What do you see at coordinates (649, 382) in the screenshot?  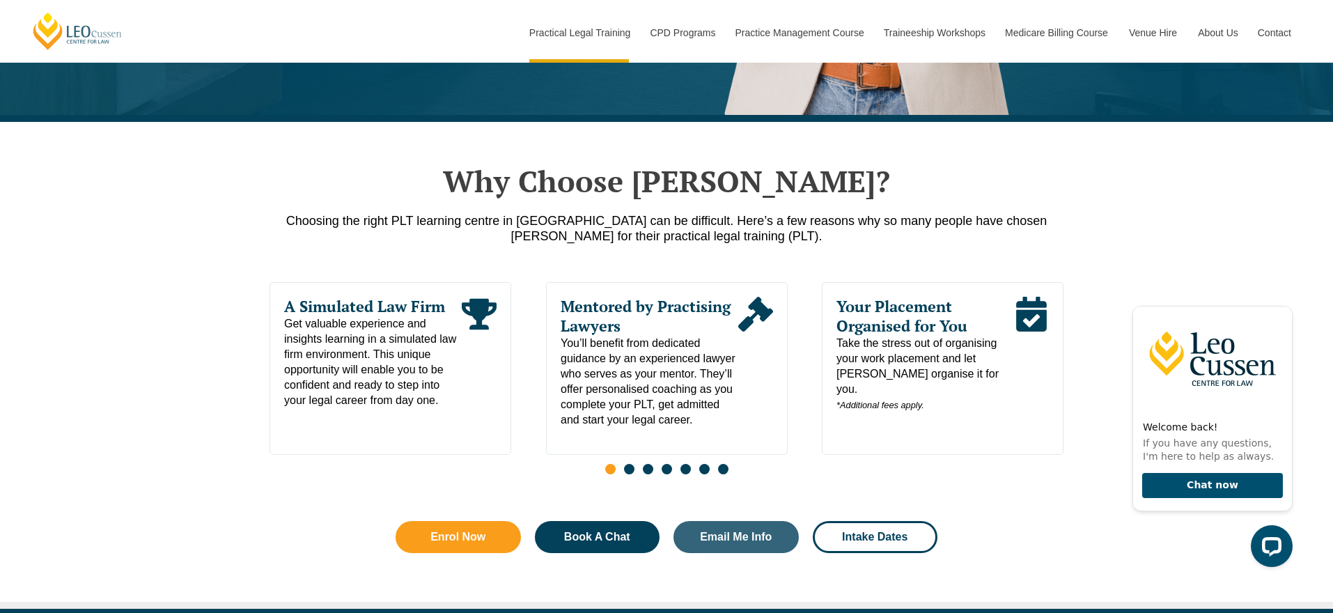 I see `span: You’ll benefit from dedicated guidance by an experienced lawyer who serves as your mentor. They’l...` at bounding box center [649, 382].